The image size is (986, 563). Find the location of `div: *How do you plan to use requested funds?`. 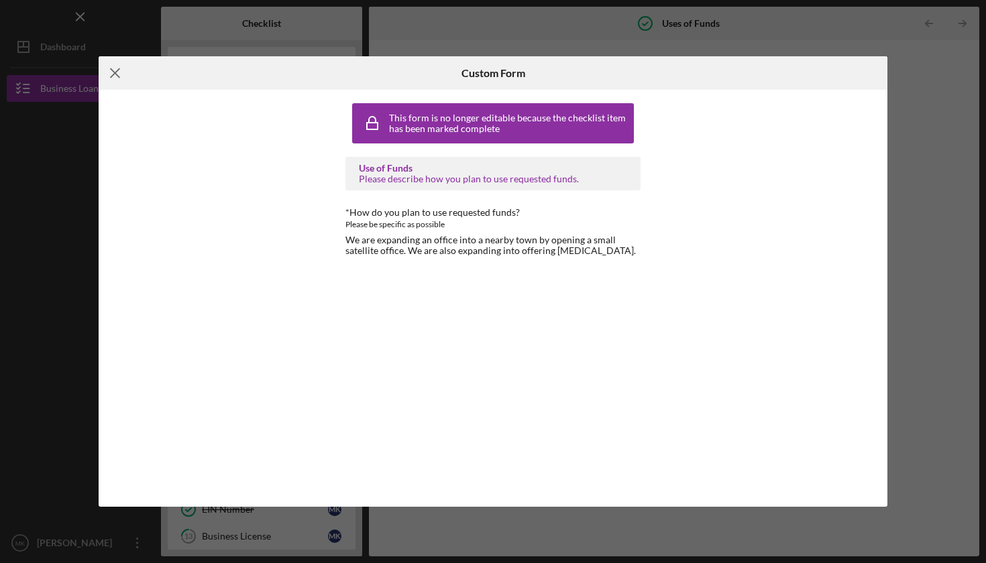

div: *How do you plan to use requested funds? is located at coordinates (493, 213).